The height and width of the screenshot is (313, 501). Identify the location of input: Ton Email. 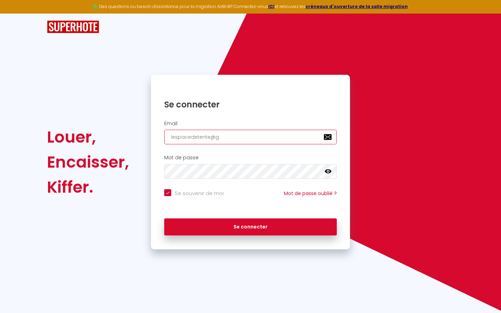
(251, 137).